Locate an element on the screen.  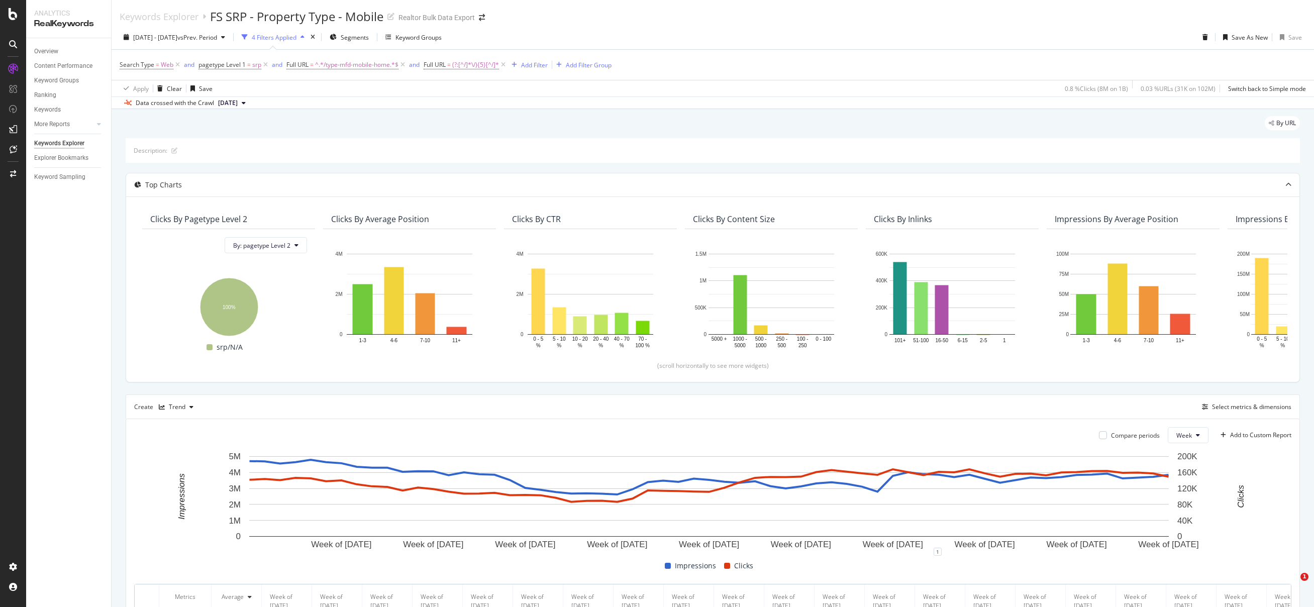
div: Overview is located at coordinates (46, 51).